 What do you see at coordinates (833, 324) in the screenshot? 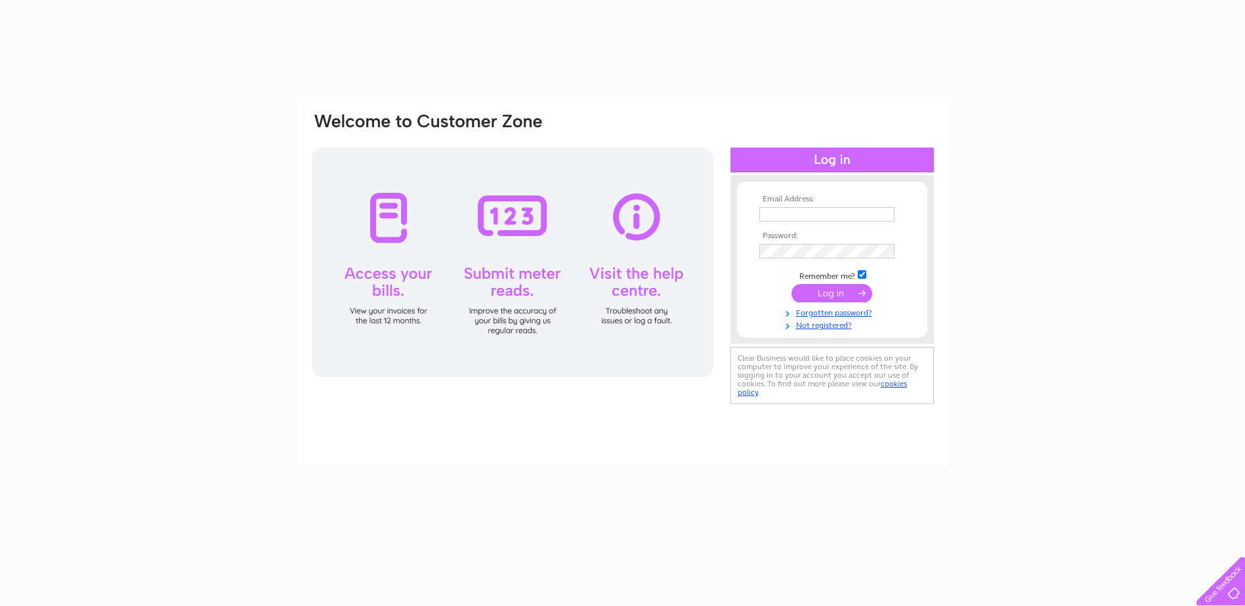
I see `a: Not registered?` at bounding box center [833, 324].